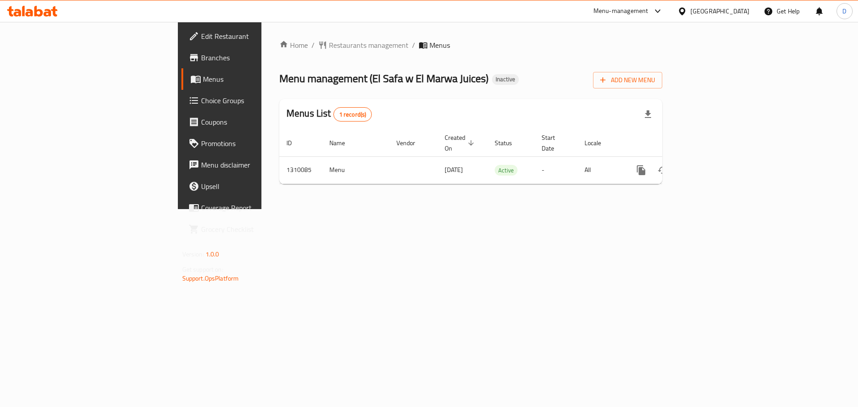 The height and width of the screenshot is (407, 858). Describe the element at coordinates (627, 80) in the screenshot. I see `button: Add New Menu` at that location.